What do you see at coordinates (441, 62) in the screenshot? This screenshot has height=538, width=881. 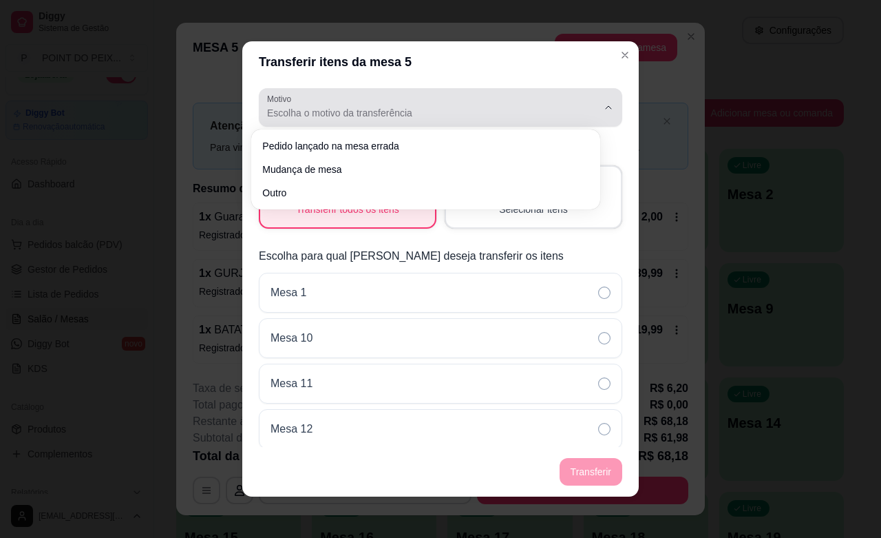 I see `header: Transferir itens da mesa 5` at bounding box center [441, 62].